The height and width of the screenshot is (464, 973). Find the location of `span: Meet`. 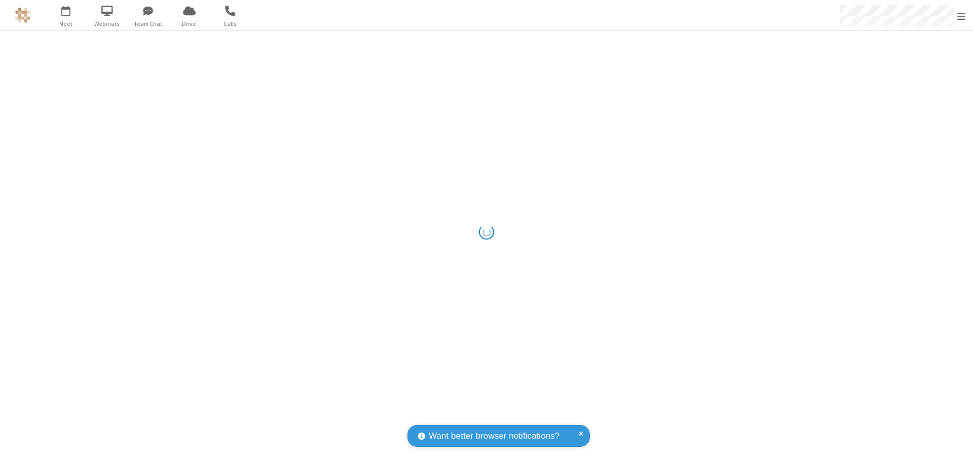

span: Meet is located at coordinates (66, 24).